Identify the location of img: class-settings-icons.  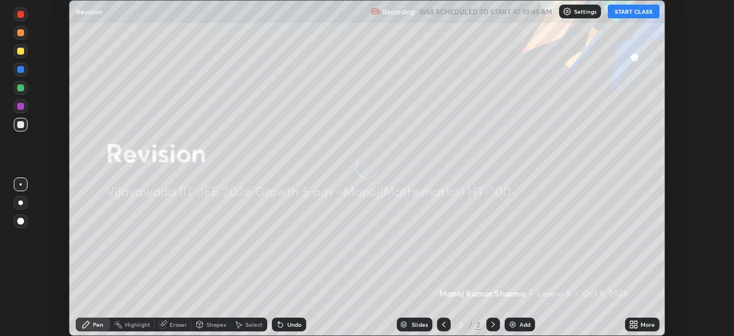
(567, 11).